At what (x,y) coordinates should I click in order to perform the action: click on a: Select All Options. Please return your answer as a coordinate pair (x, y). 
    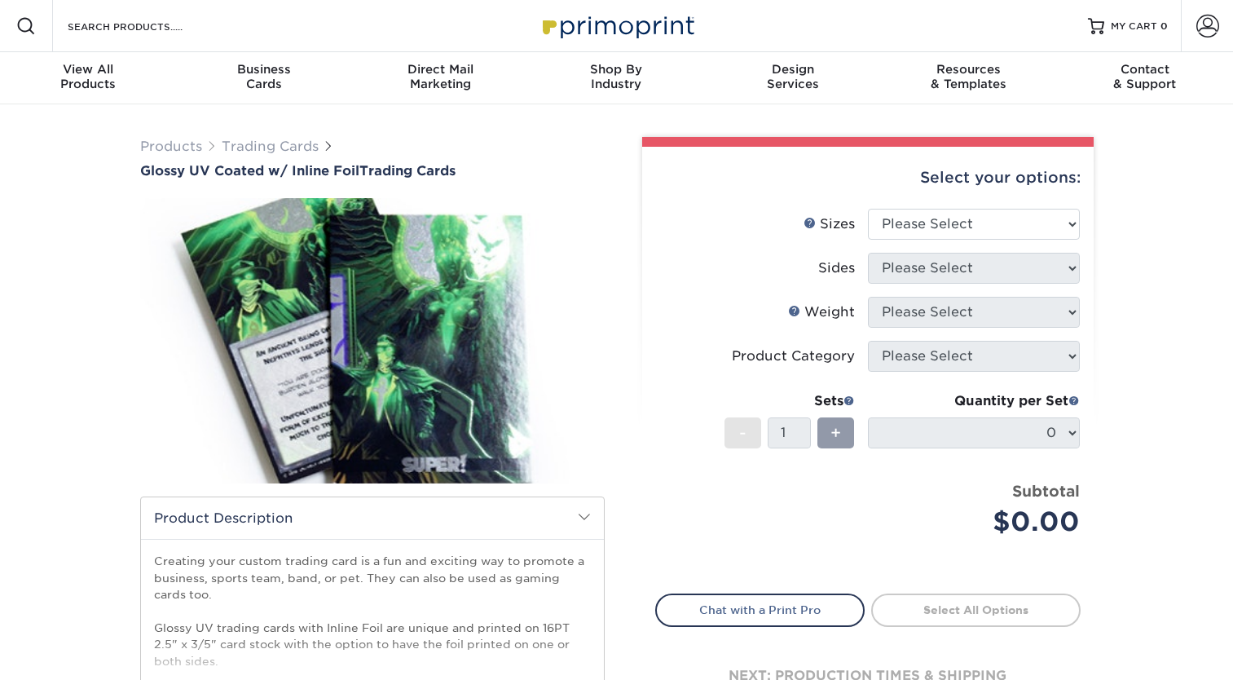
    Looking at the image, I should click on (975, 609).